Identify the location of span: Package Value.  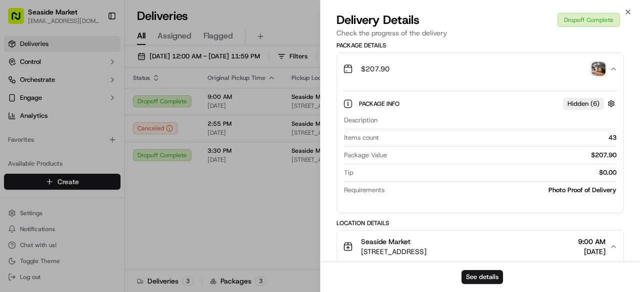
(365, 155).